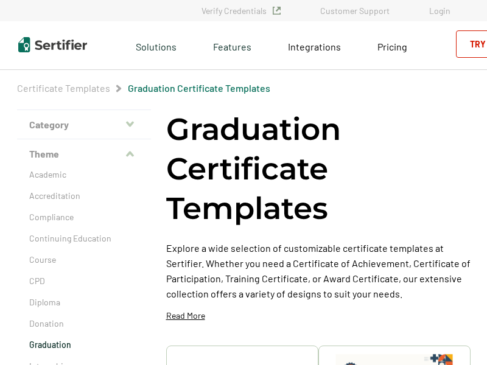  Describe the element at coordinates (144, 88) in the screenshot. I see `div: Breadcrumb` at that location.